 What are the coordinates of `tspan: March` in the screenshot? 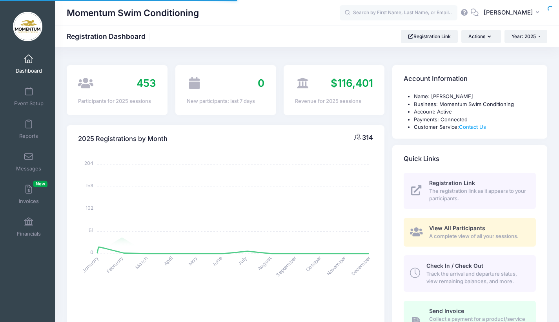 It's located at (142, 262).